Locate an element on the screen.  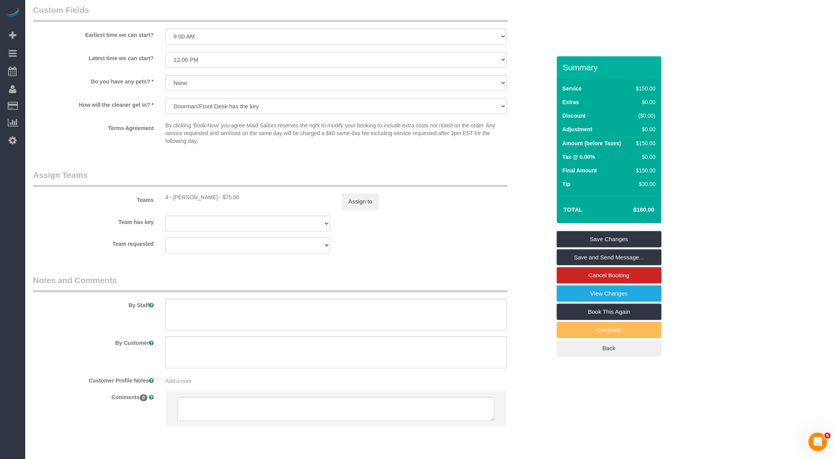
a: Cancel Booking is located at coordinates (609, 275).